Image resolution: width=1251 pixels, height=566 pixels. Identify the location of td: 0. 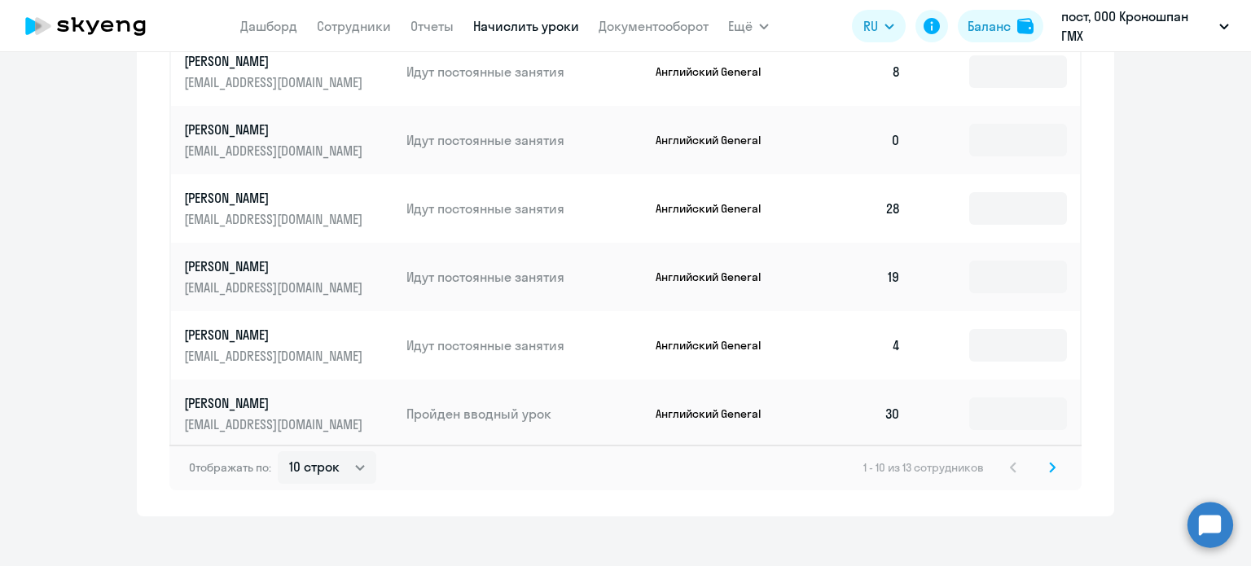
(857, 140).